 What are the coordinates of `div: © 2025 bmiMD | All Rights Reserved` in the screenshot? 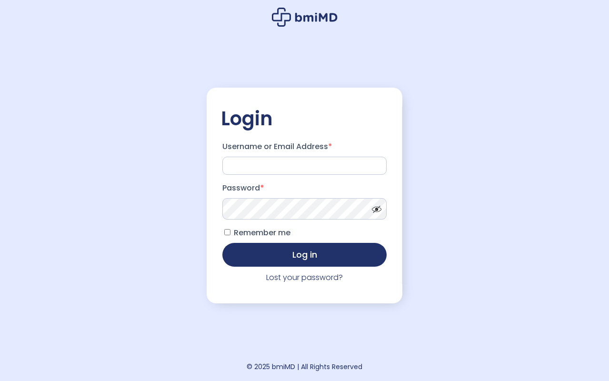 It's located at (304, 366).